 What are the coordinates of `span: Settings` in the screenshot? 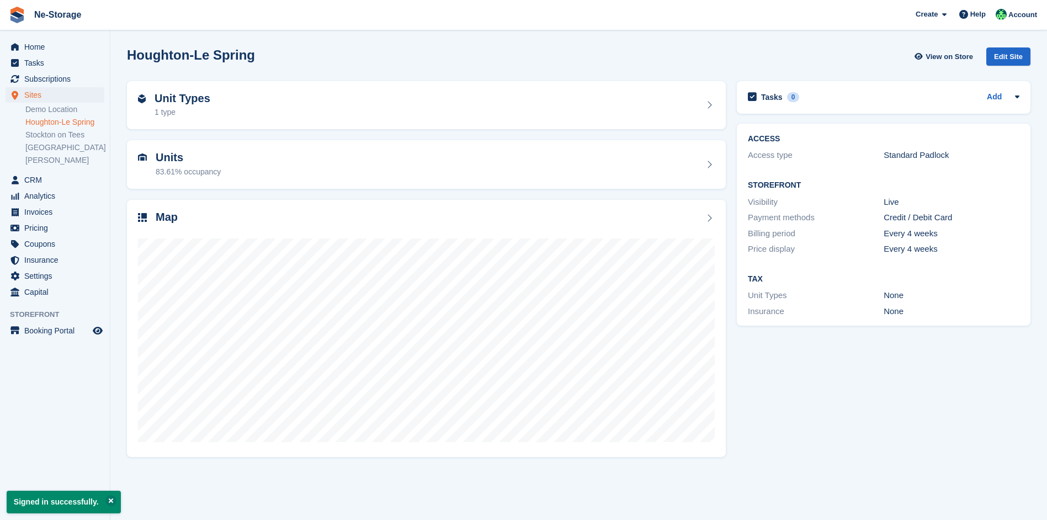 It's located at (57, 276).